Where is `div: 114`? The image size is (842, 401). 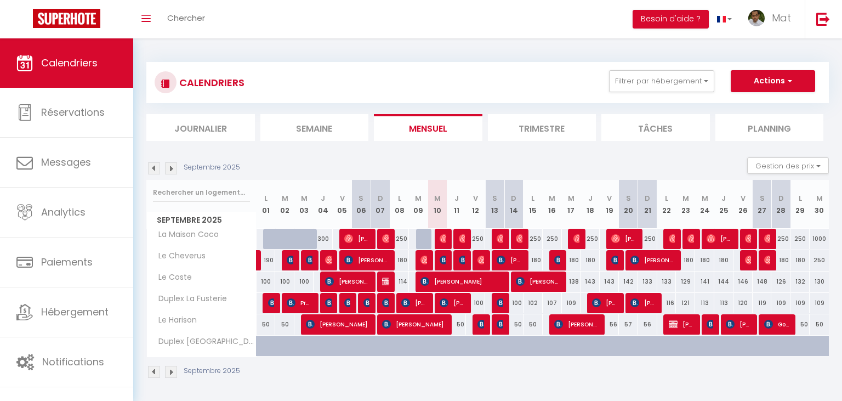
div: 114 is located at coordinates (399, 281).